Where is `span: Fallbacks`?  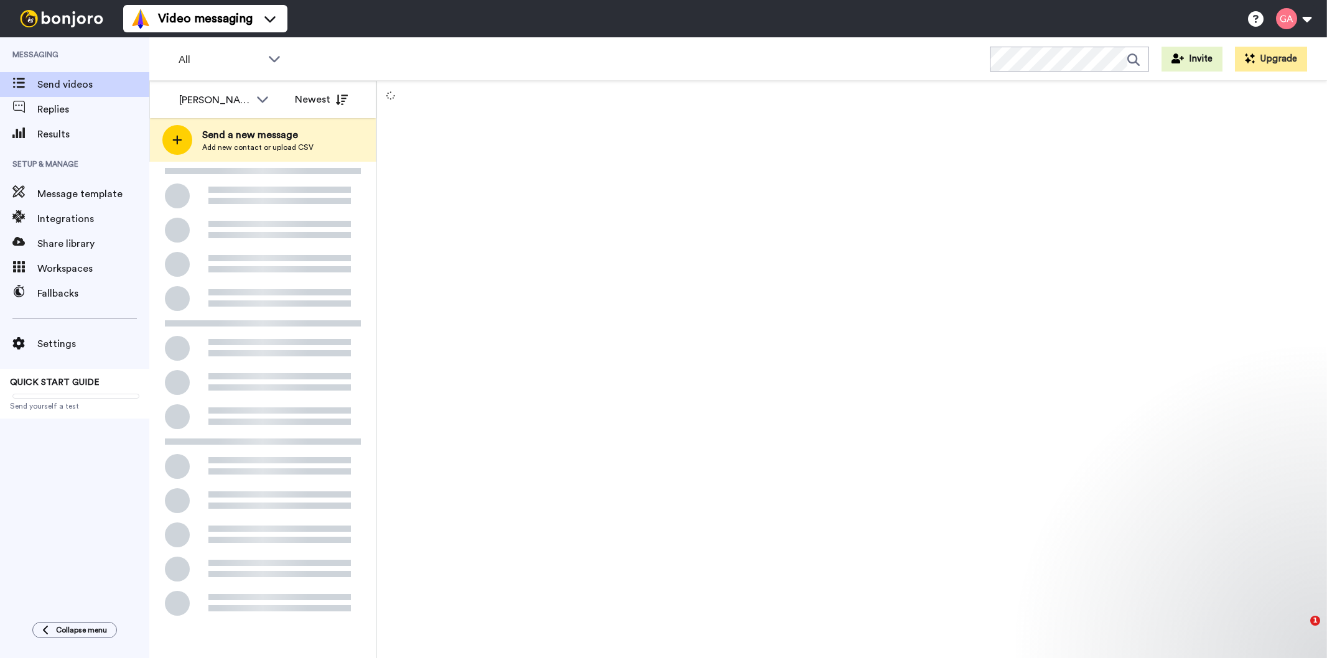
span: Fallbacks is located at coordinates (93, 294).